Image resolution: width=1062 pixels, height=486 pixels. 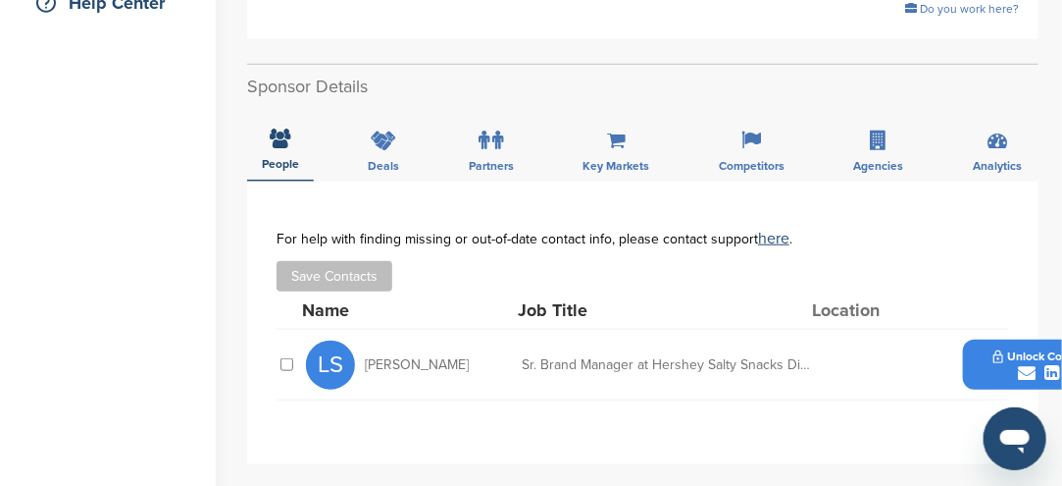 I want to click on span: Agencies, so click(x=879, y=166).